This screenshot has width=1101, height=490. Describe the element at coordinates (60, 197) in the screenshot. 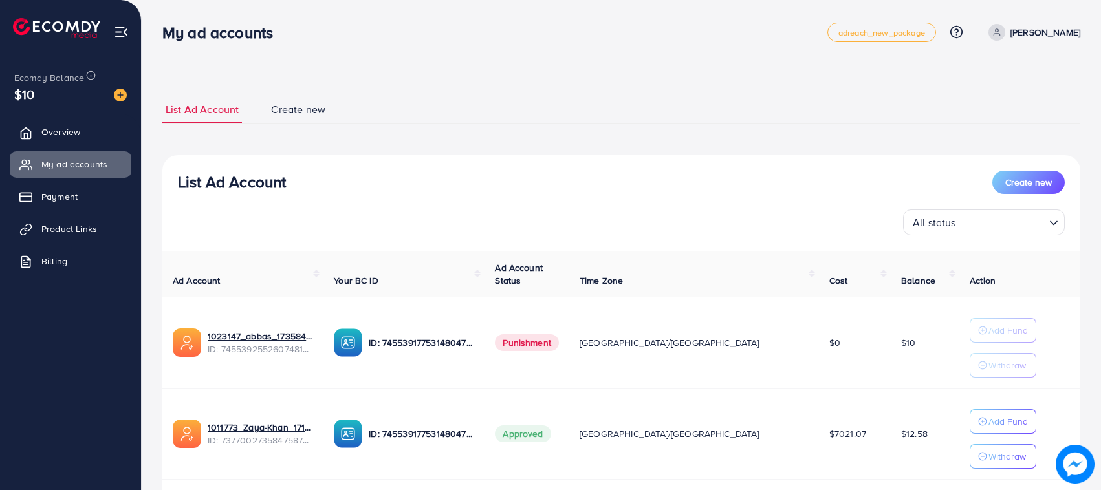

I see `span: Payment` at that location.